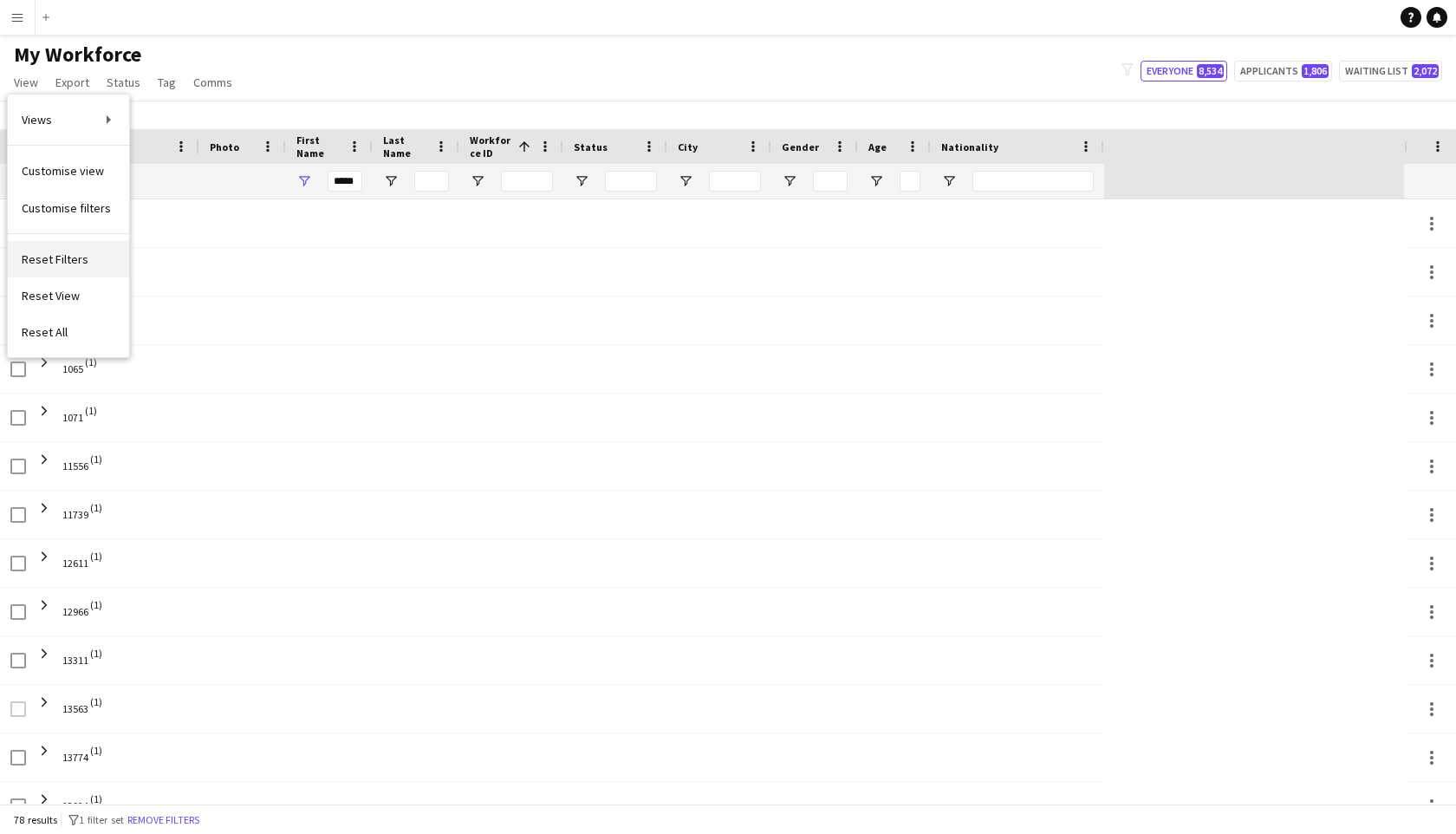 This screenshot has height=834, width=1456. I want to click on span: 13924, so click(76, 806).